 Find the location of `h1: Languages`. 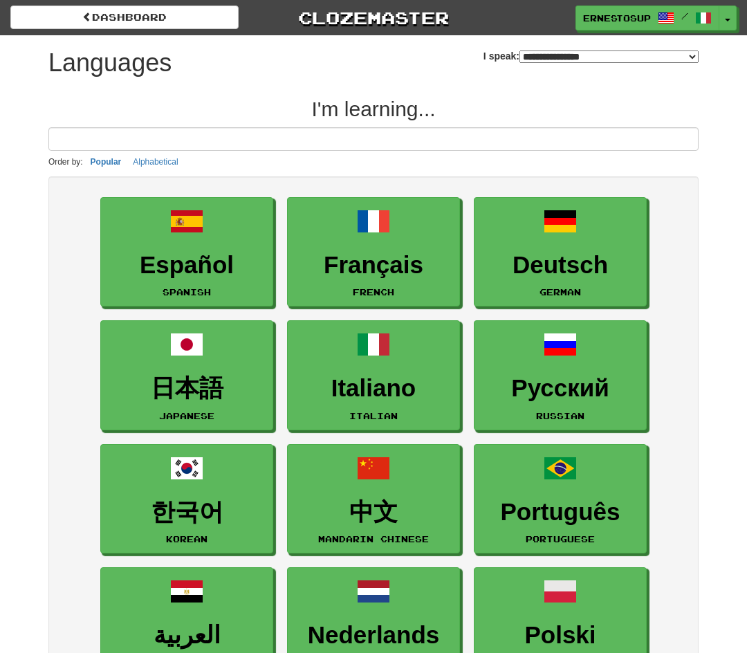

h1: Languages is located at coordinates (110, 63).